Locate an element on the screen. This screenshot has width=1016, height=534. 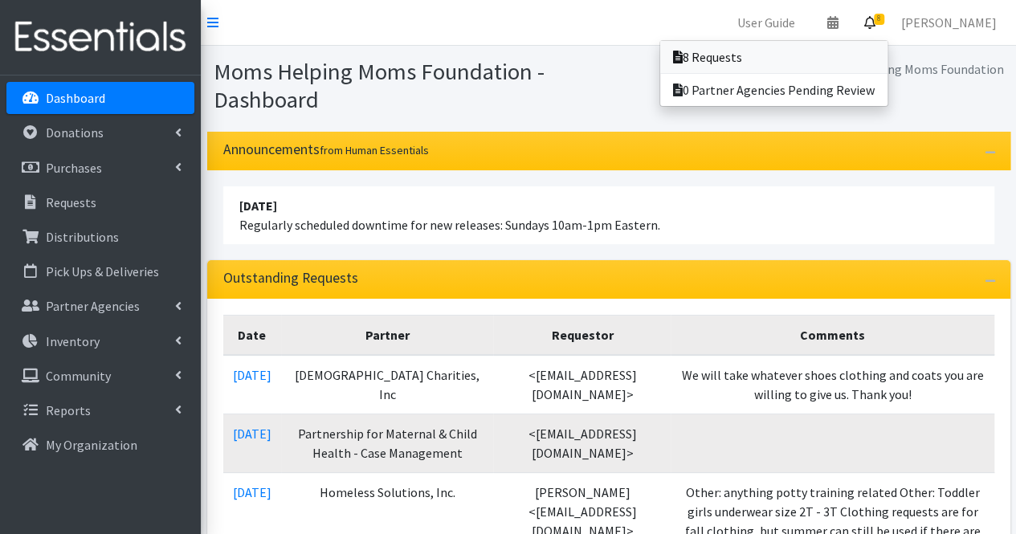
a: 8 Requests is located at coordinates (774, 57).